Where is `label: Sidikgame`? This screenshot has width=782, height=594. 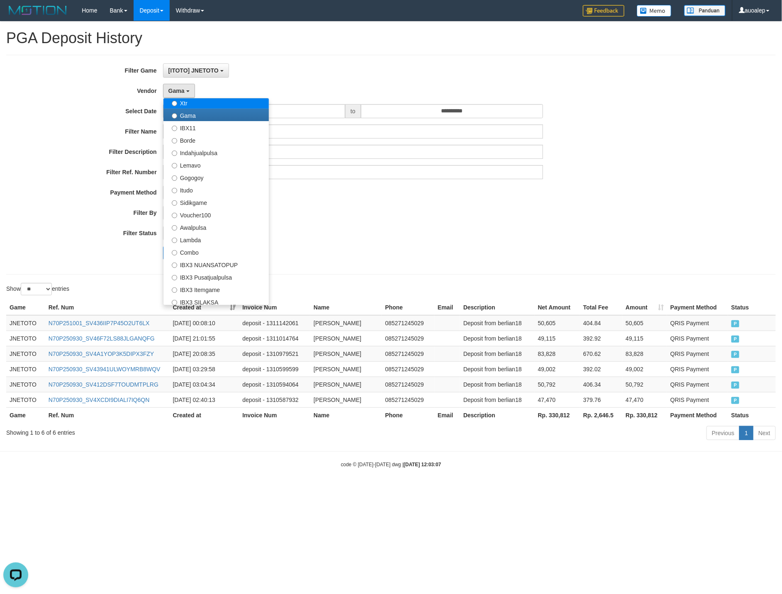
label: Sidikgame is located at coordinates (216, 202).